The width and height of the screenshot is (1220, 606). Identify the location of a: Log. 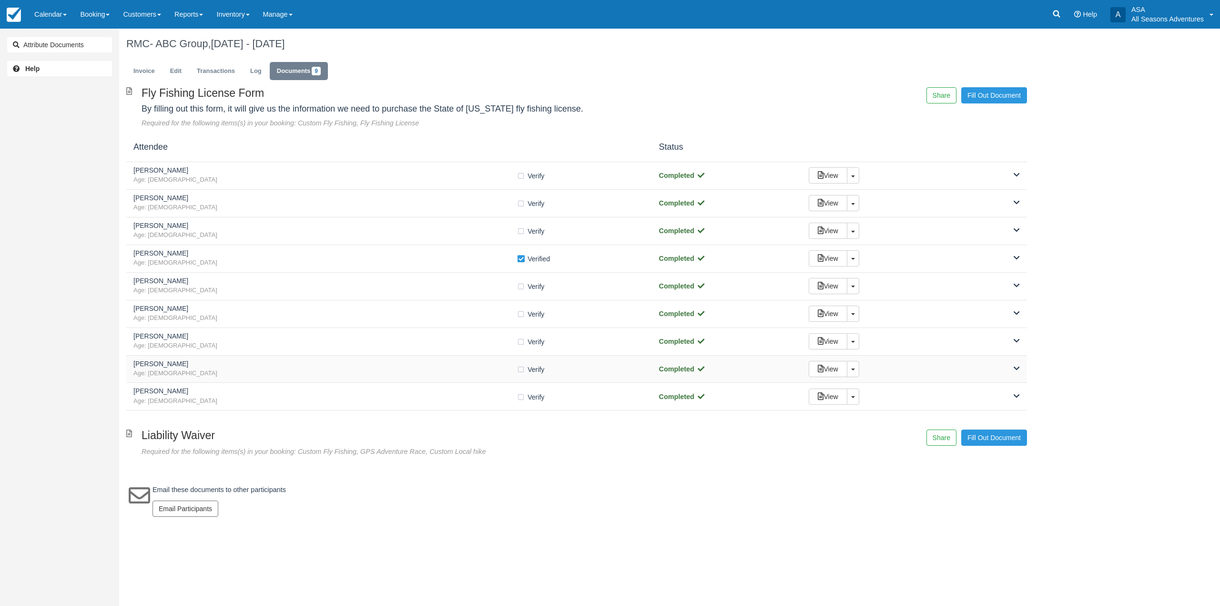
(256, 71).